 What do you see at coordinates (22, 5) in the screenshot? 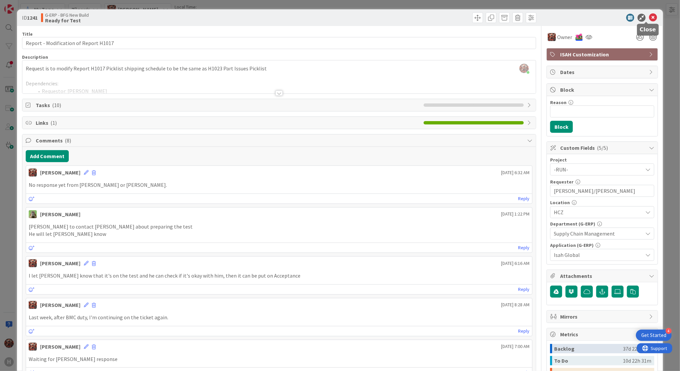
I see `span: Support` at bounding box center [22, 5].